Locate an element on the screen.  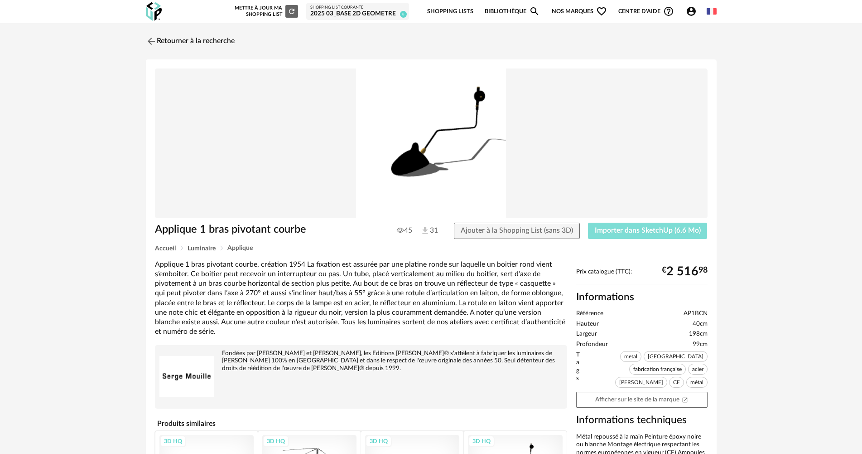
span: Applique is located at coordinates (240, 248).